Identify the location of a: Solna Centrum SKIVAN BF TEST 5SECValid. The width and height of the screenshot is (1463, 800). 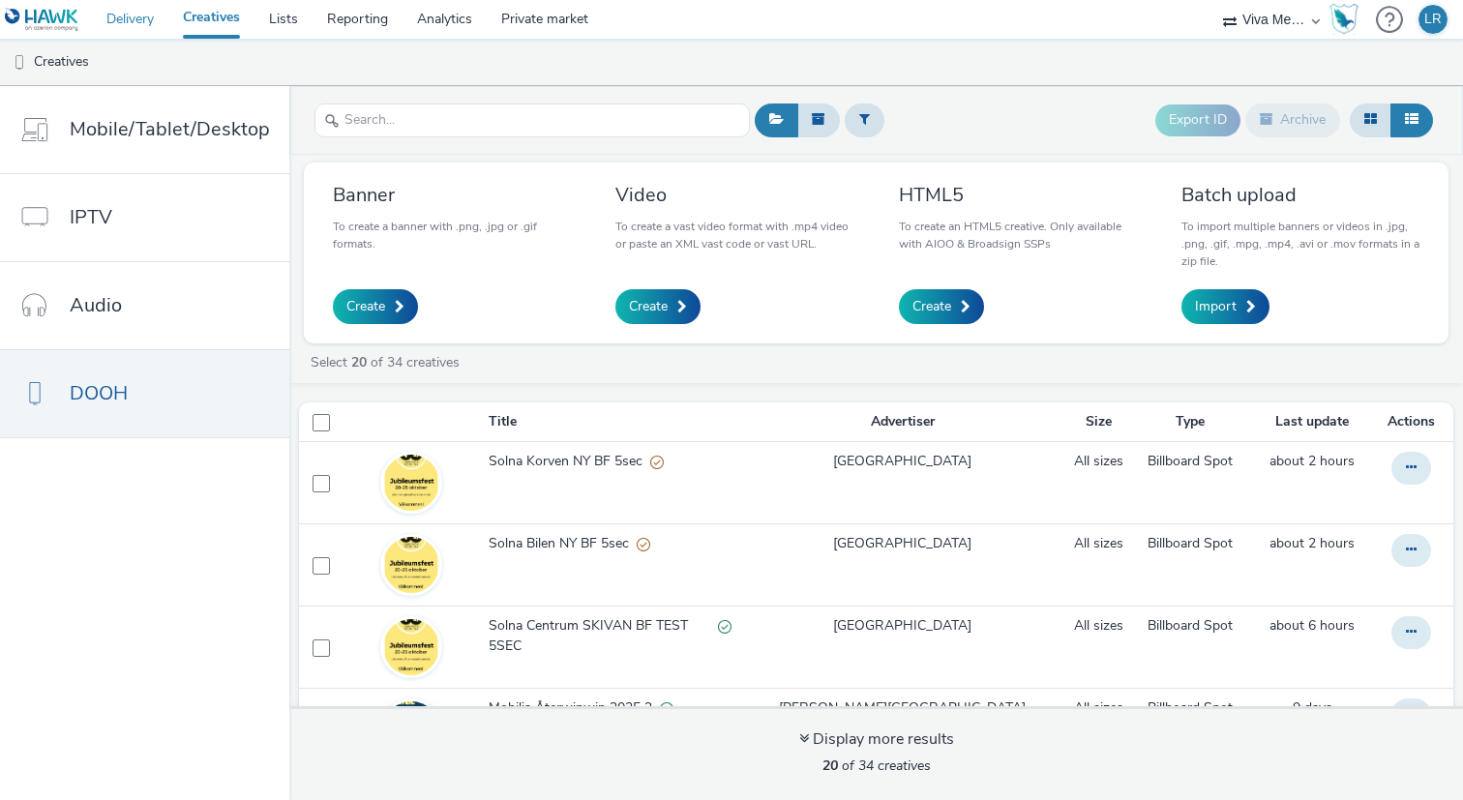
(613, 640).